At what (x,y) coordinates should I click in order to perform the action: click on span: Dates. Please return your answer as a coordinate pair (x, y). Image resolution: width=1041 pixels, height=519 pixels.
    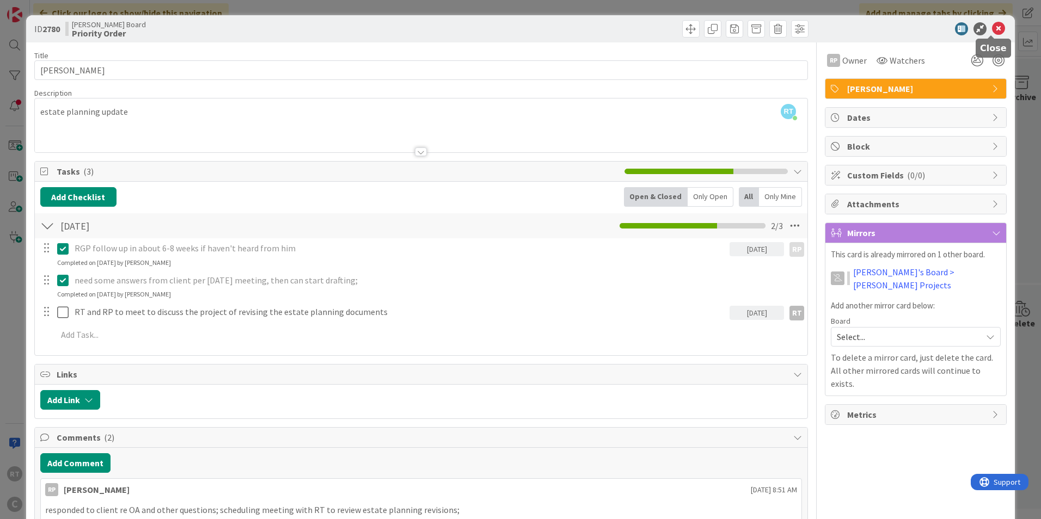
    Looking at the image, I should click on (917, 118).